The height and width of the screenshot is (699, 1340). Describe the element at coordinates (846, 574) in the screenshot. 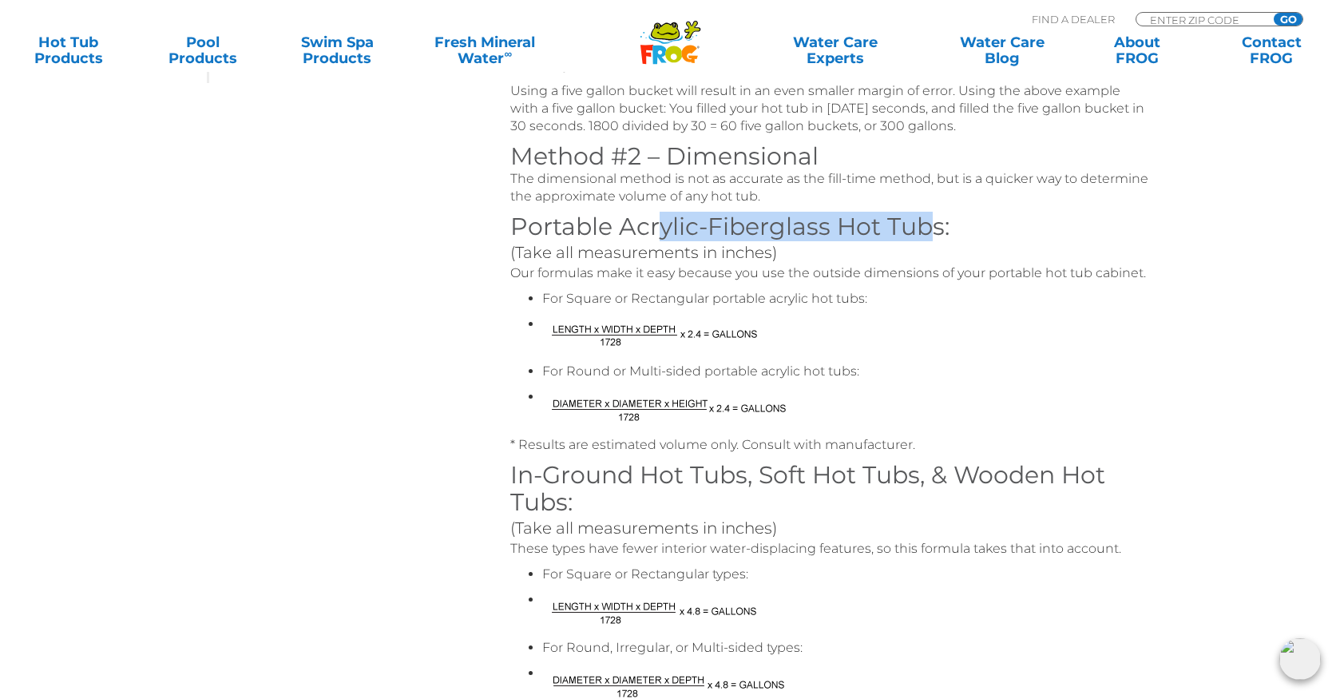

I see `li: For Square or Rectangular types:` at that location.